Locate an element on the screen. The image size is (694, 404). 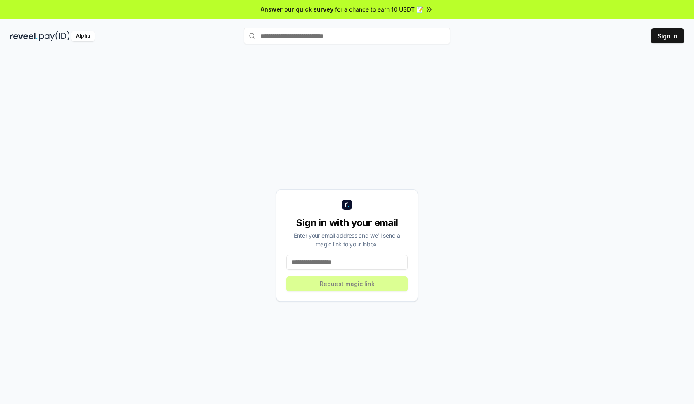
button: Sign In is located at coordinates (668, 36).